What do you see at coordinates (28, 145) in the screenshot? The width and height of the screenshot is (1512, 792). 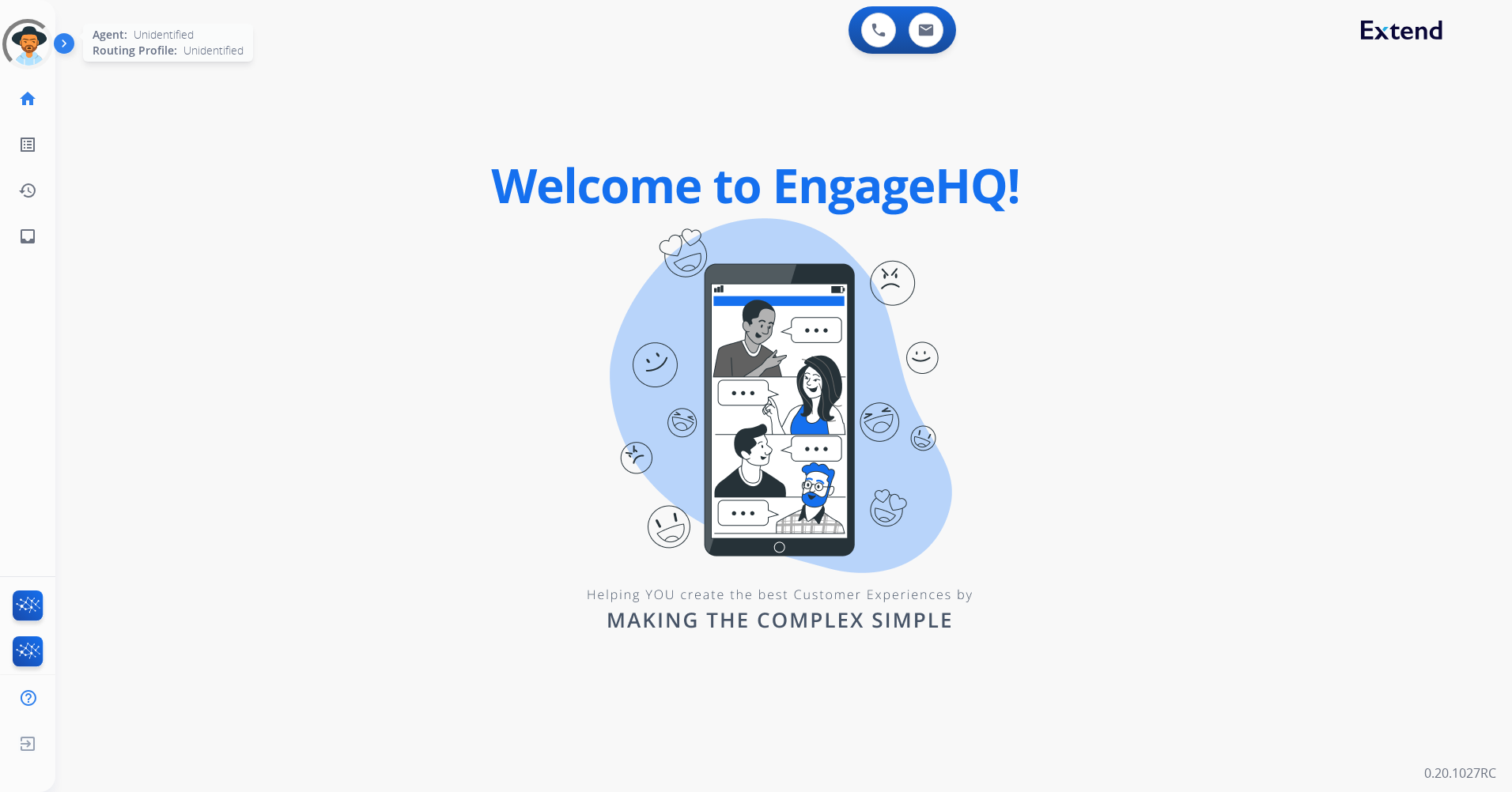 I see `mat-icon: list_alt` at bounding box center [28, 145].